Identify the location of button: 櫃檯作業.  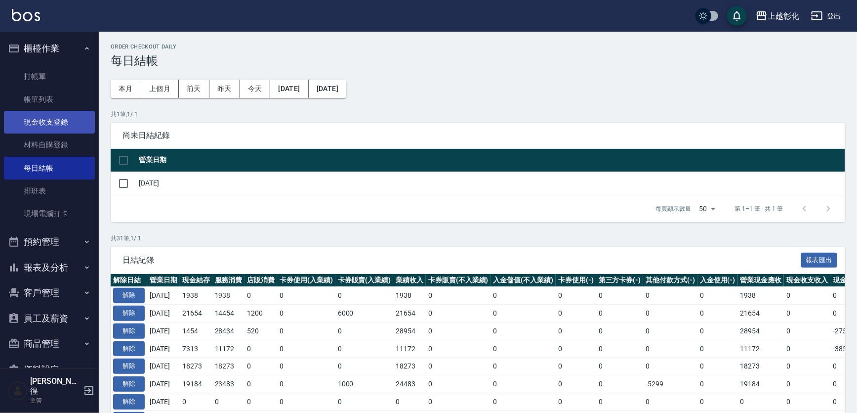
(49, 48).